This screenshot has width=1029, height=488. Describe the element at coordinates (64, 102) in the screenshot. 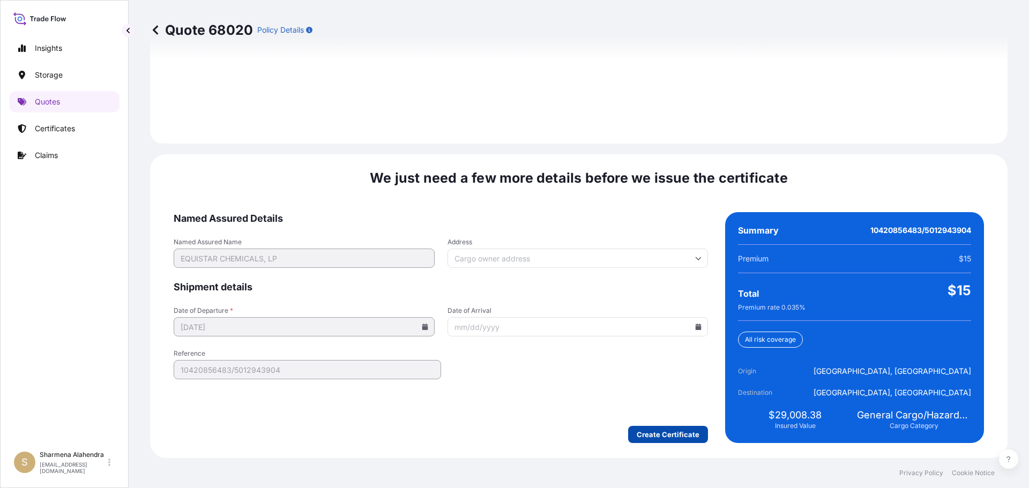

I see `a: Quotes` at that location.